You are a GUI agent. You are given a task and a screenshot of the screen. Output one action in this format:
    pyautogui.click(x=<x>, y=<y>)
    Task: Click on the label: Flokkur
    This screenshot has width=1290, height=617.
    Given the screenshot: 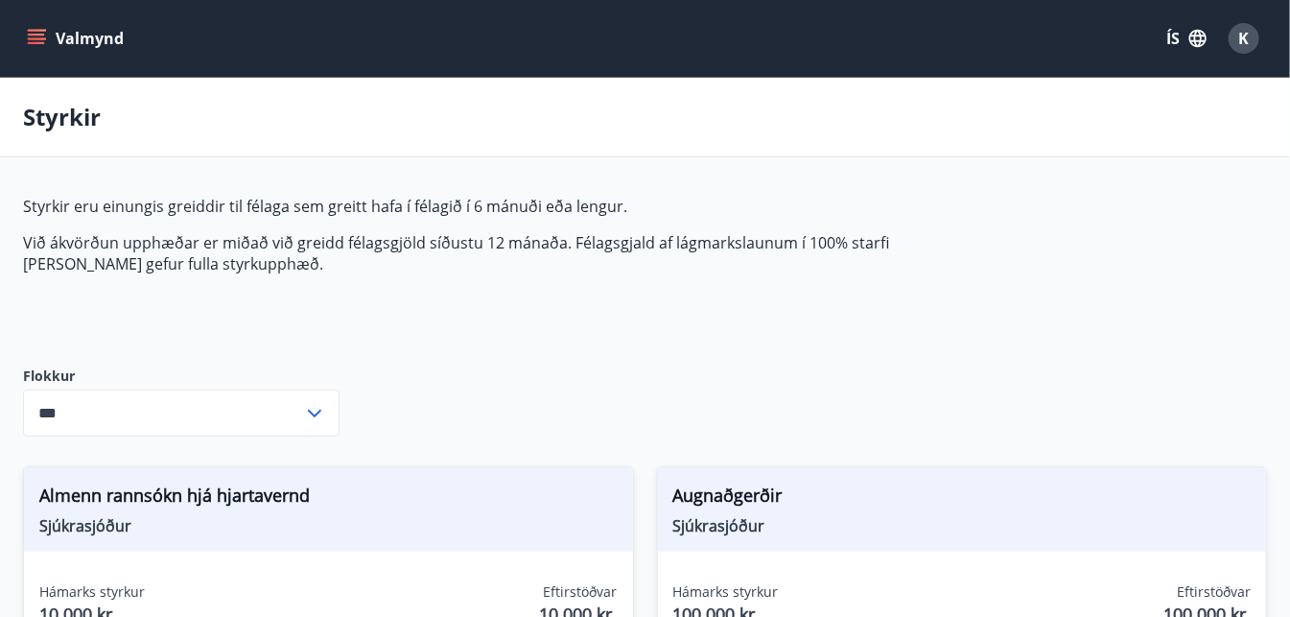 What is the action you would take?
    pyautogui.click(x=181, y=376)
    